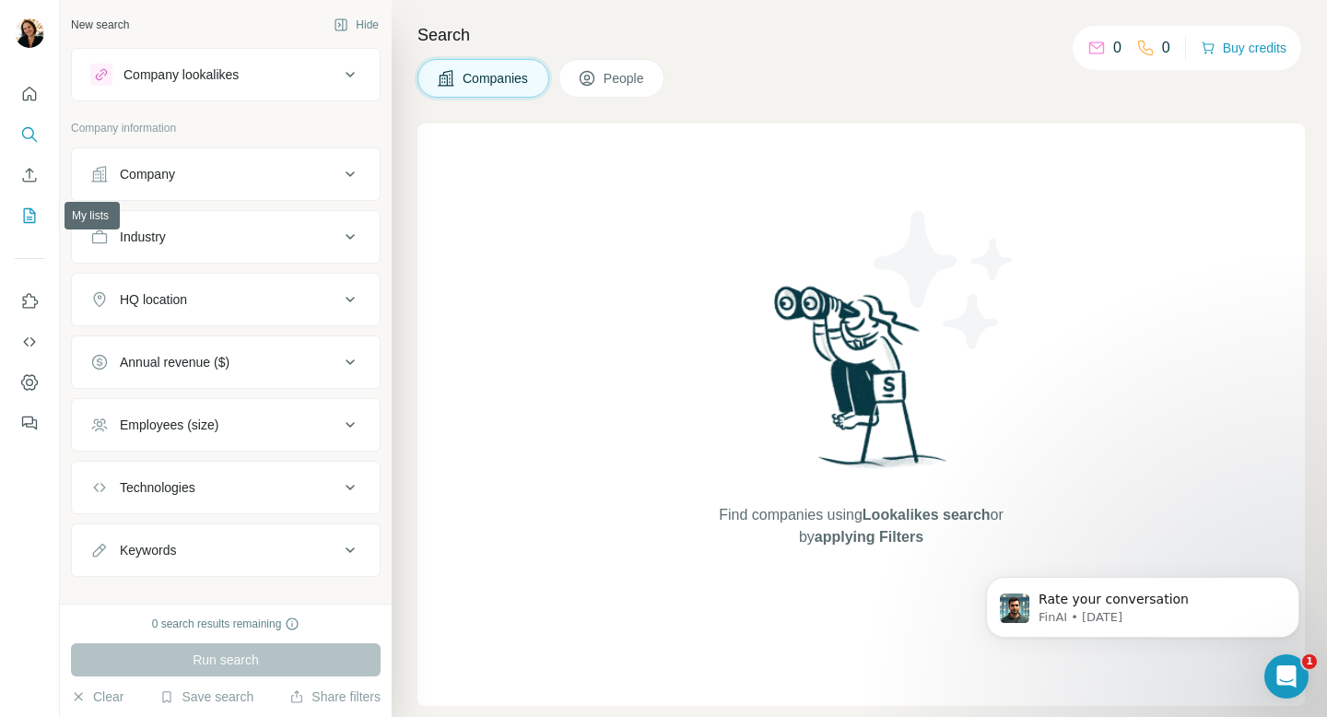 Image resolution: width=1327 pixels, height=717 pixels. Describe the element at coordinates (226, 174) in the screenshot. I see `button: Company` at that location.